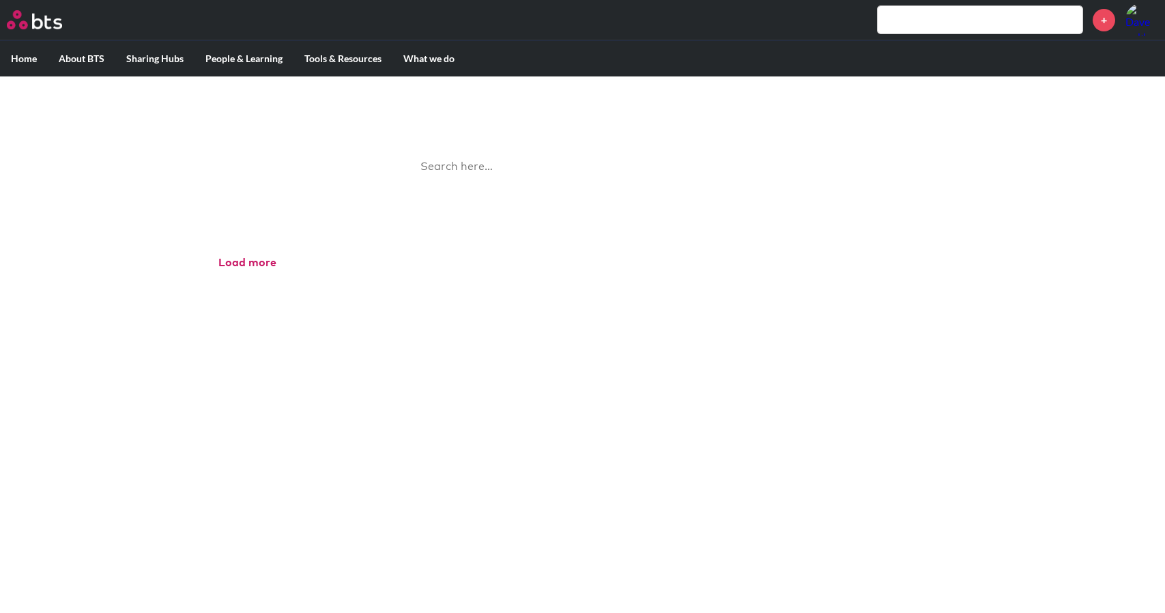 The width and height of the screenshot is (1165, 613). I want to click on label: About BTS, so click(81, 59).